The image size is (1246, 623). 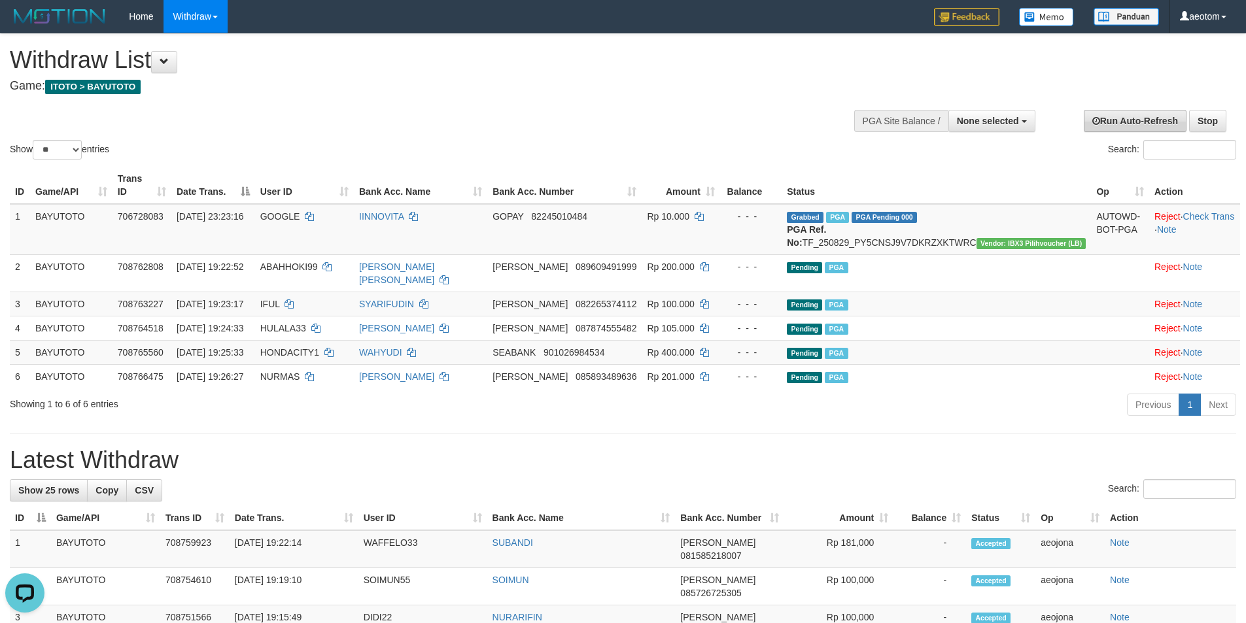 What do you see at coordinates (1172, 150) in the screenshot?
I see `label: Search:` at bounding box center [1172, 150].